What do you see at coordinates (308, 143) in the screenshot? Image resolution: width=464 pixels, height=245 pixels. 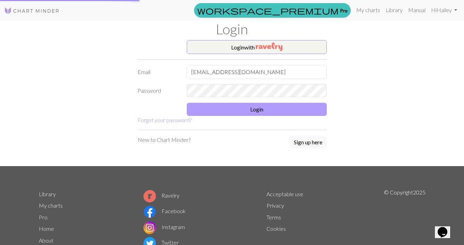 I see `a: Sign up here` at bounding box center [308, 143].